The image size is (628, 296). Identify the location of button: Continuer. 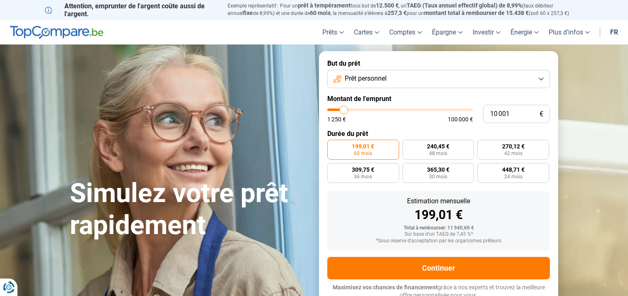
(439, 268).